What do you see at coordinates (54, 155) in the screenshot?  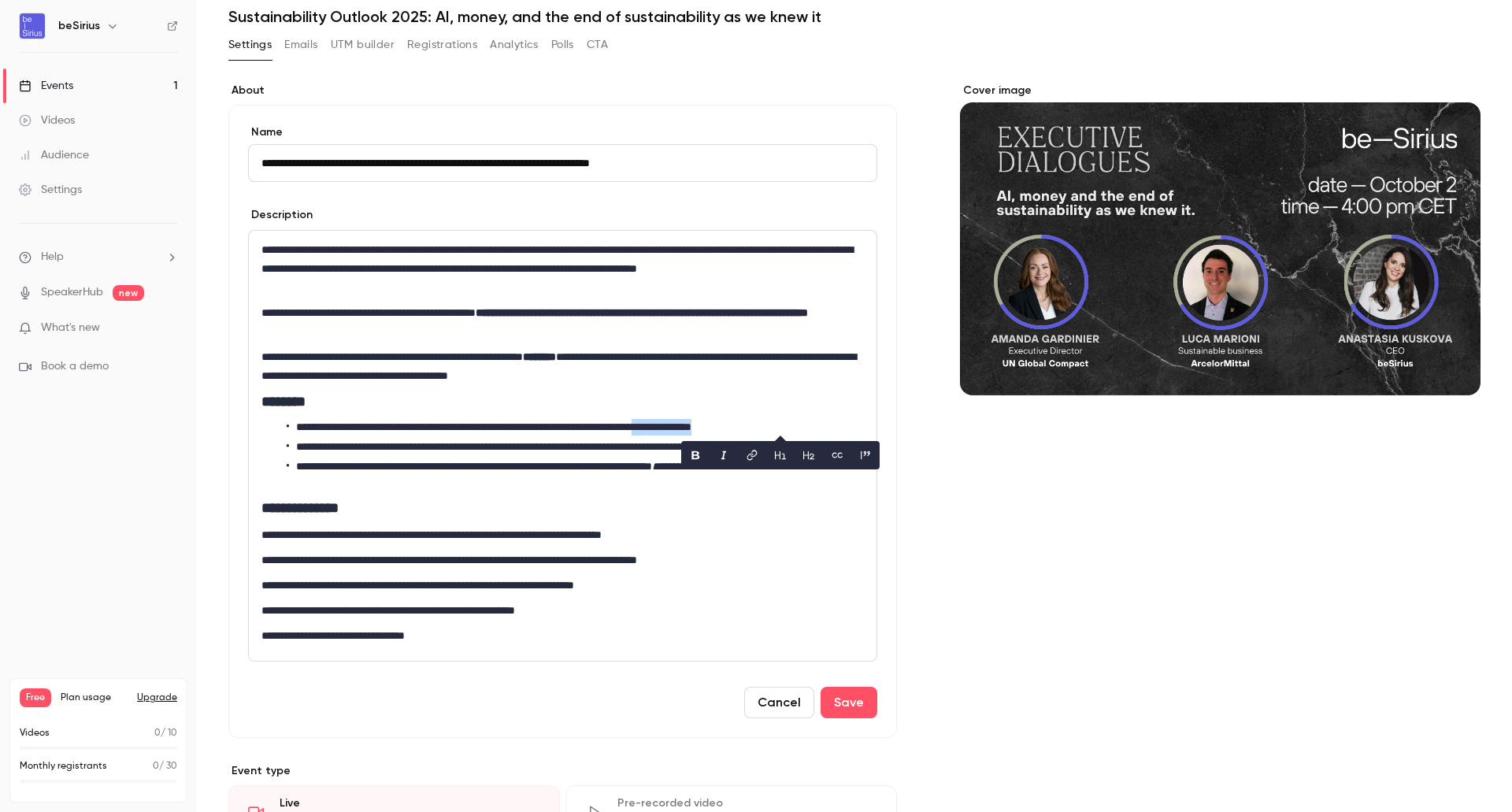 I see `div: Audience` at bounding box center [54, 155].